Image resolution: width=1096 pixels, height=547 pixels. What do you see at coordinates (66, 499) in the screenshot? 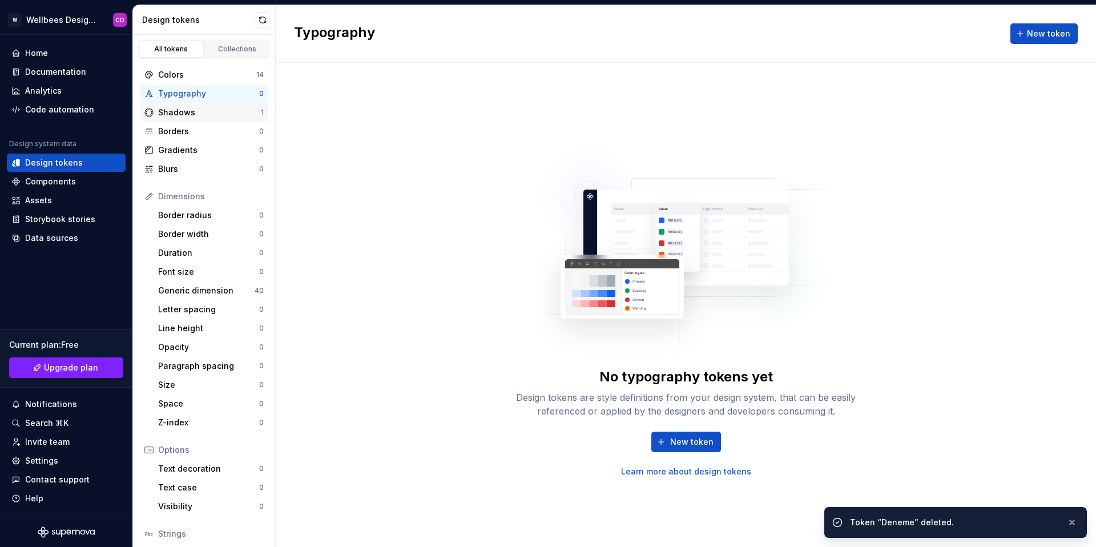
I see `button: Help` at bounding box center [66, 499].